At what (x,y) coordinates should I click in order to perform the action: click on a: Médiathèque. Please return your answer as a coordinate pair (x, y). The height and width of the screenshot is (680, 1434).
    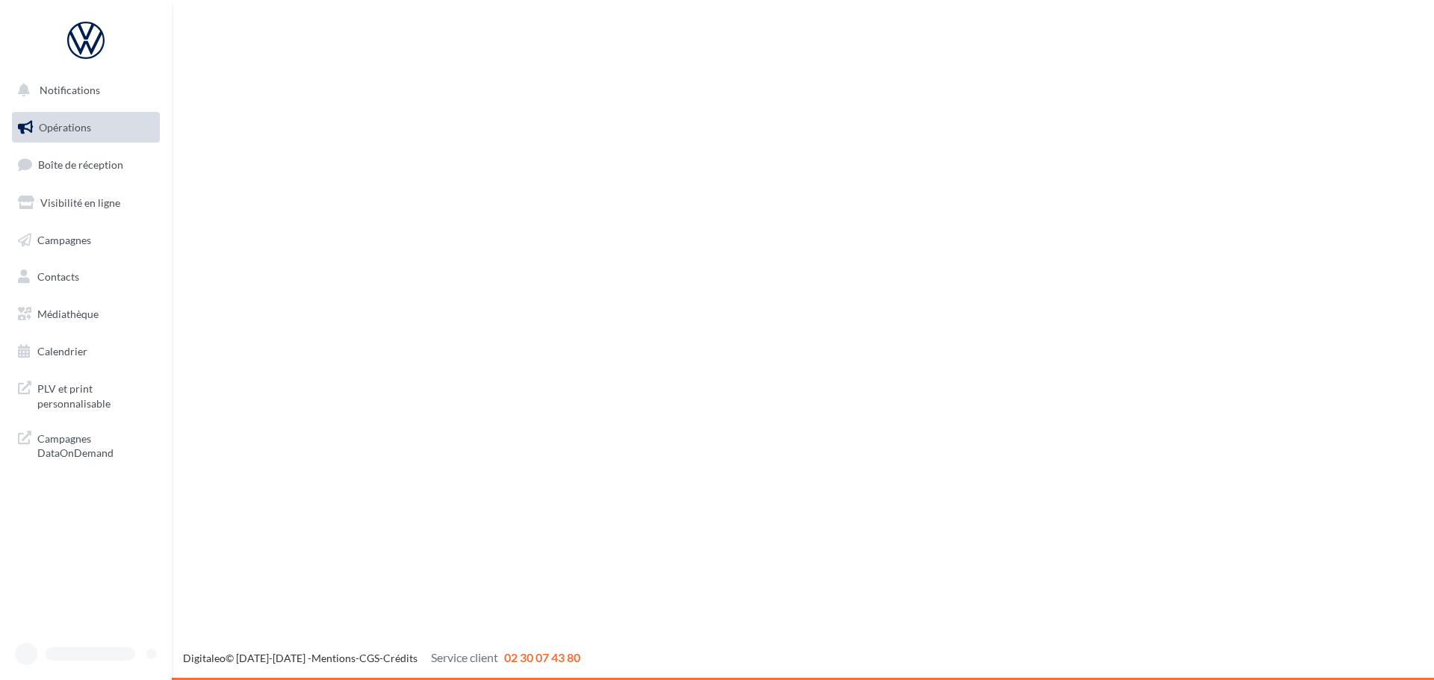
    Looking at the image, I should click on (86, 314).